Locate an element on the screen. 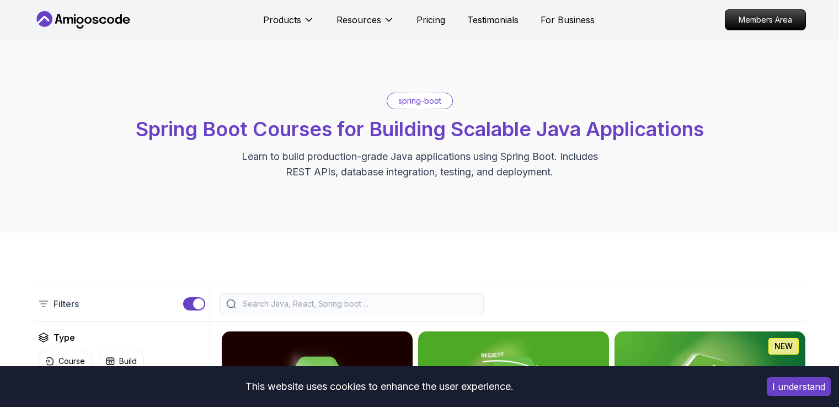  p: Filters is located at coordinates (66, 304).